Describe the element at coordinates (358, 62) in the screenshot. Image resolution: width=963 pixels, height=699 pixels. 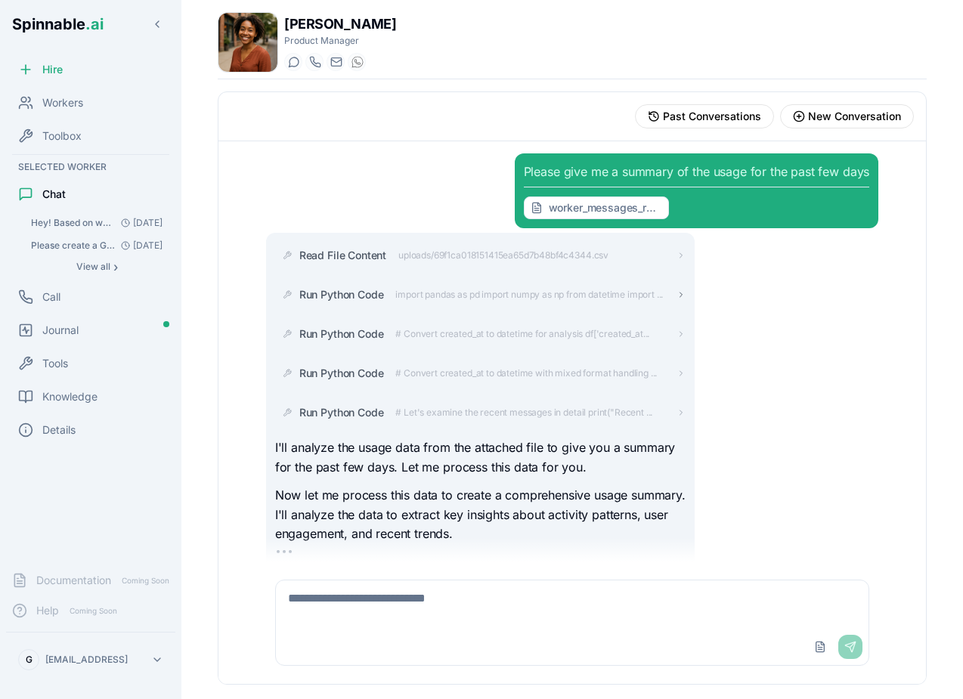
I see `img: WhatsApp` at that location.